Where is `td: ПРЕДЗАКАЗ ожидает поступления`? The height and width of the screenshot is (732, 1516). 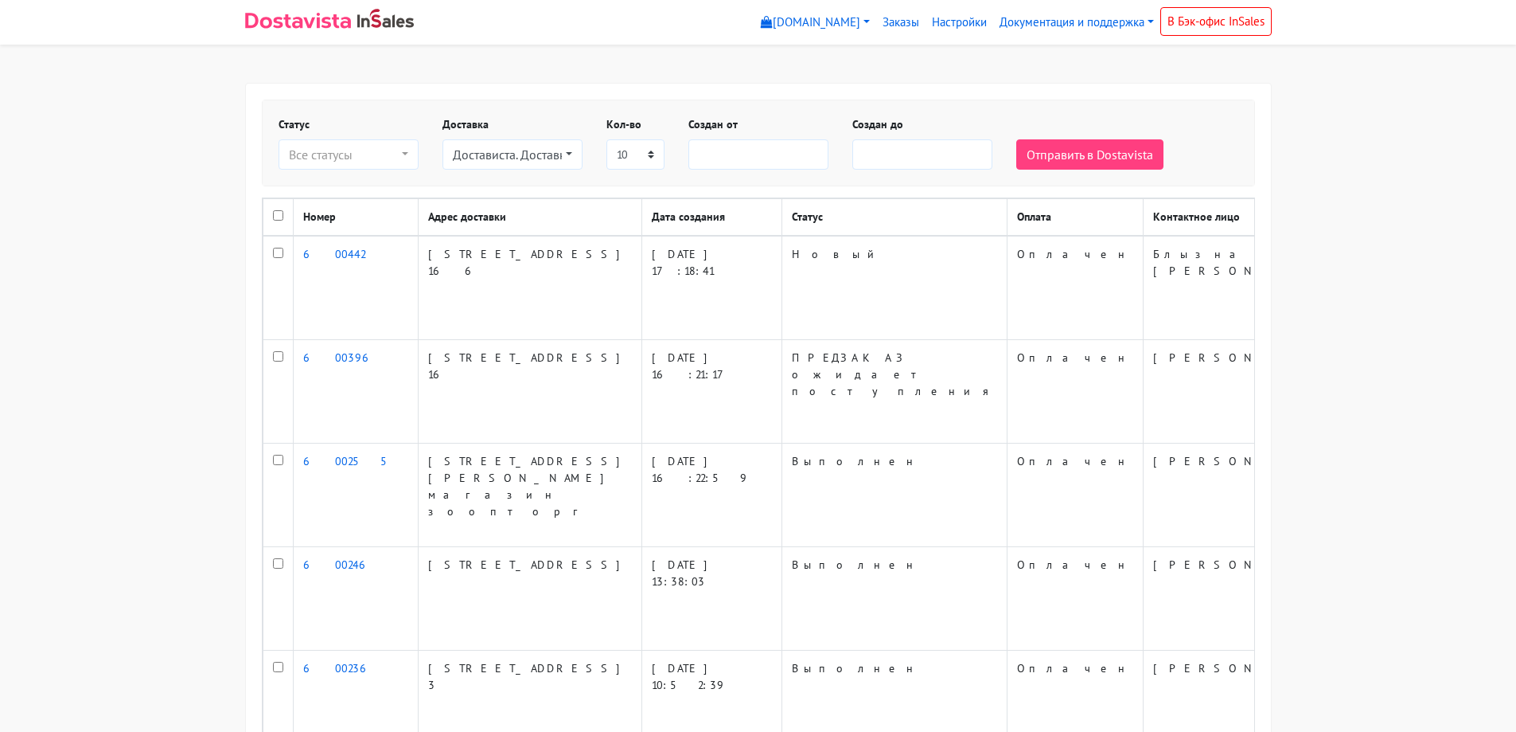 td: ПРЕДЗАКАЗ ожидает поступления is located at coordinates (894, 392).